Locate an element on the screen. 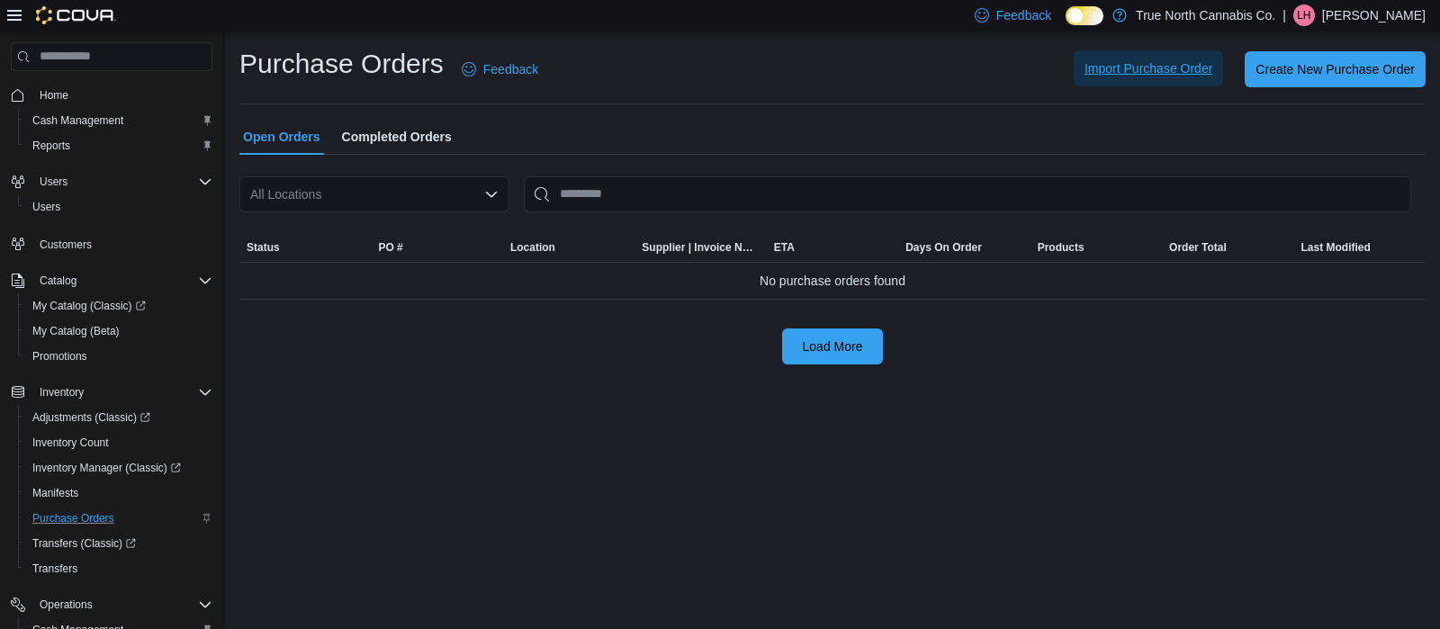 The width and height of the screenshot is (1440, 629). h1: Purchase Orders is located at coordinates (341, 64).